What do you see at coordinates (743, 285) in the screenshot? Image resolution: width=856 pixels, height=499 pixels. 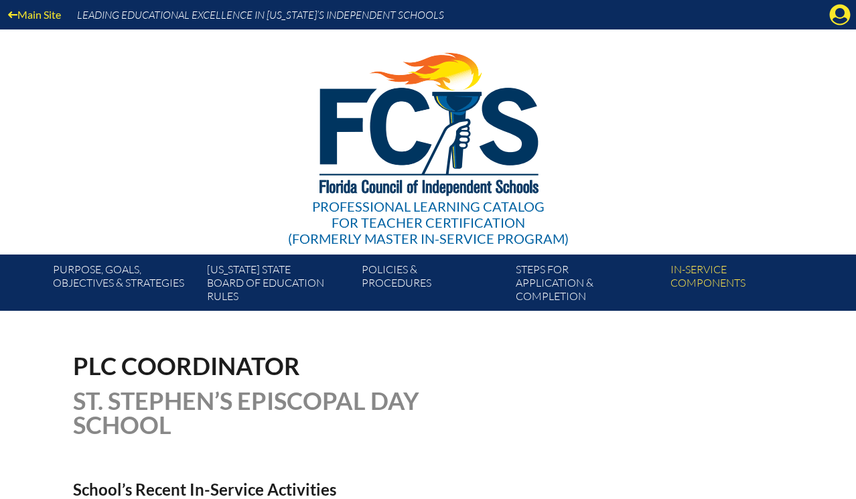 I see `a: In-servicecomponents` at bounding box center [743, 285].